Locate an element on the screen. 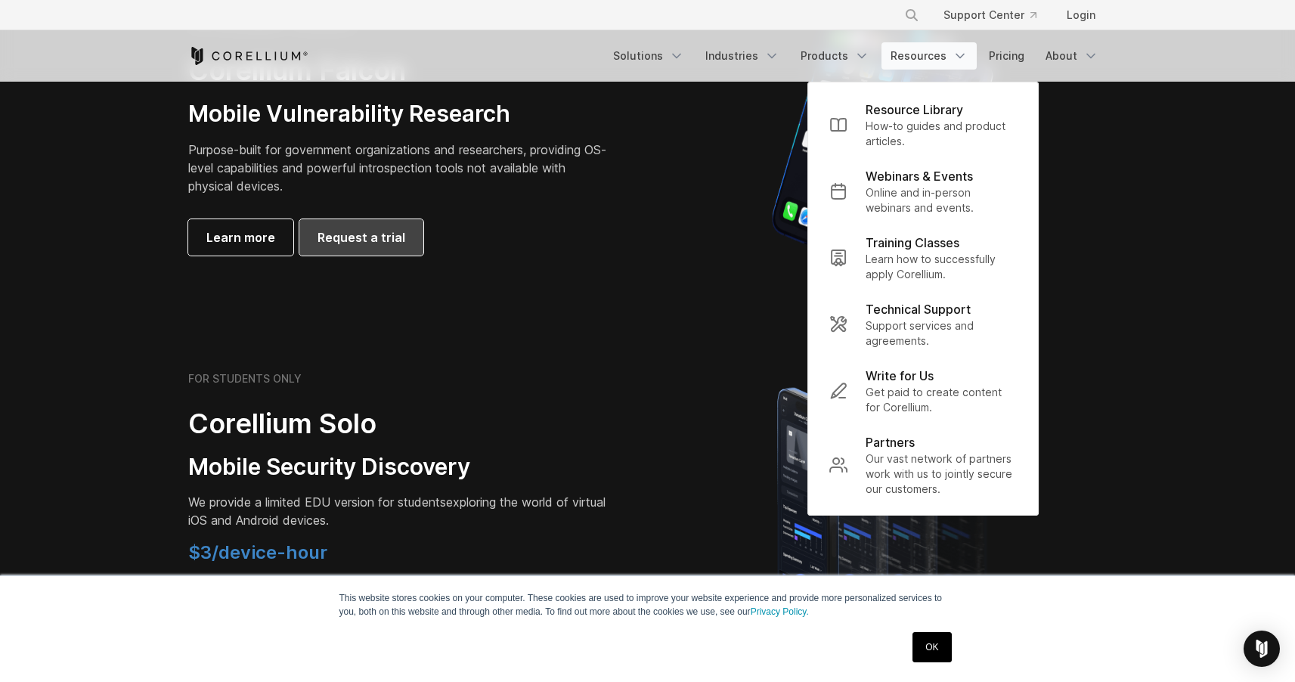  h6: FOR STUDENTS ONLY is located at coordinates (245, 379).